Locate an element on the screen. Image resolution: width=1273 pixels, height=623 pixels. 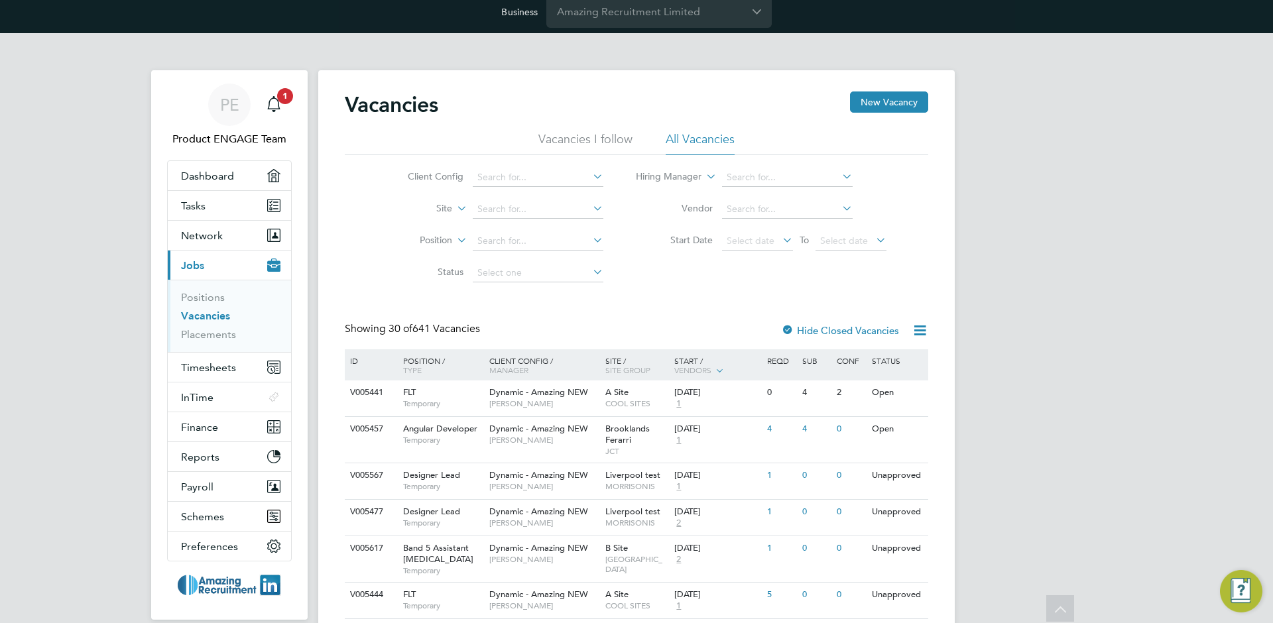
span: Angular Developer is located at coordinates (440, 428).